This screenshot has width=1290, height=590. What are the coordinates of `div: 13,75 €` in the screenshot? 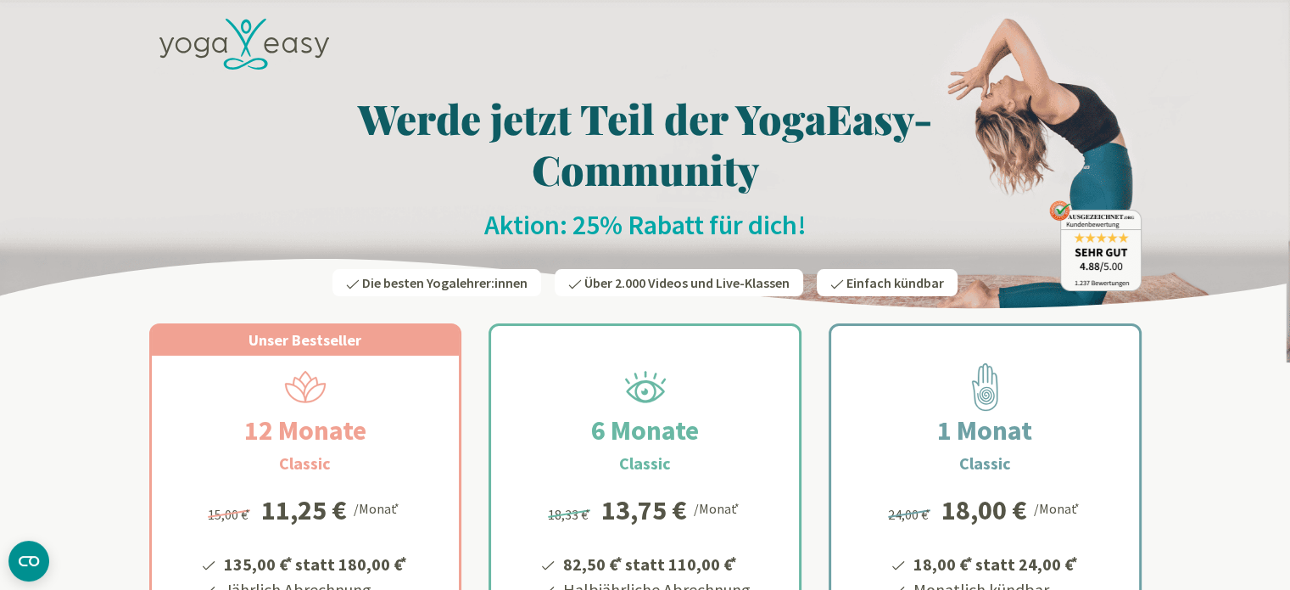 It's located at (644, 510).